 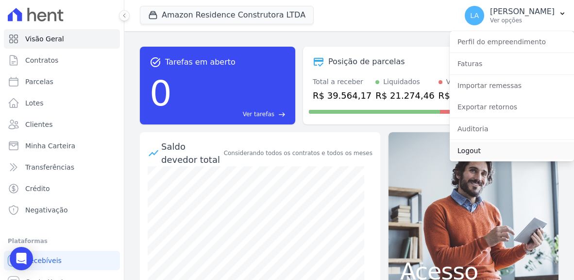 I want to click on div: Total a receber, so click(x=342, y=82).